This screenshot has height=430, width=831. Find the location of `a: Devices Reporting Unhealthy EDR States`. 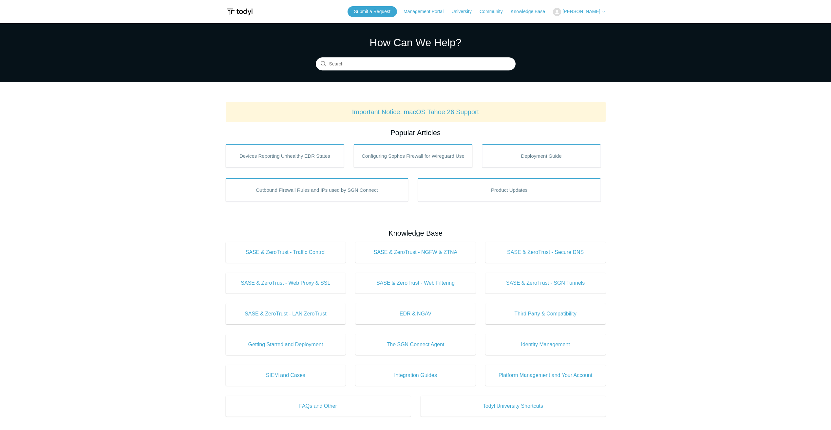

a: Devices Reporting Unhealthy EDR States is located at coordinates (285, 156).